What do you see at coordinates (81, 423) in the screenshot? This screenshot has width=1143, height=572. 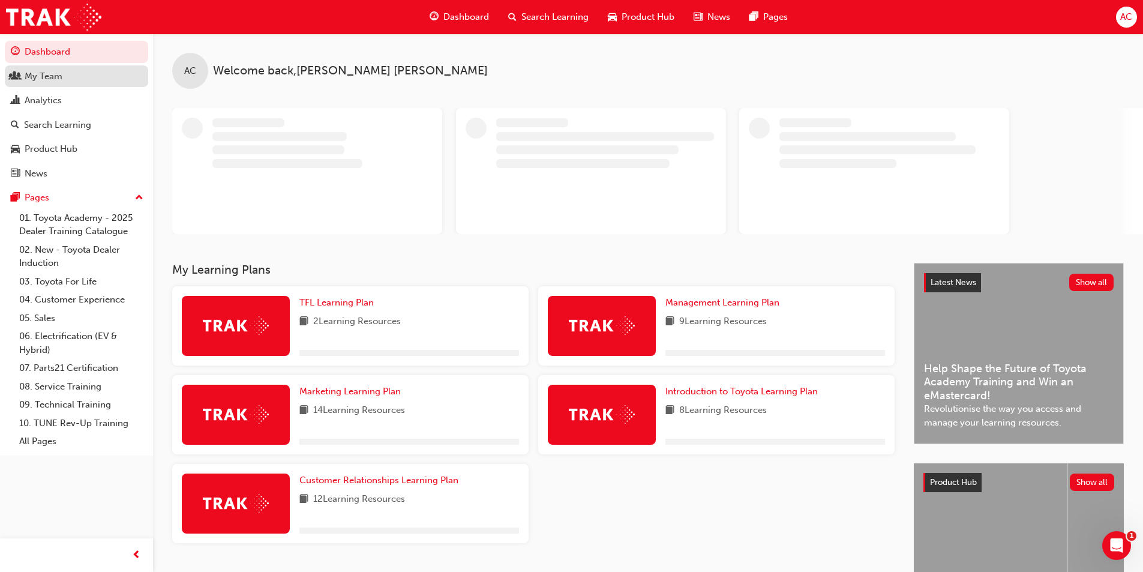 I see `a: 10. TUNE Rev-Up Training` at bounding box center [81, 423].